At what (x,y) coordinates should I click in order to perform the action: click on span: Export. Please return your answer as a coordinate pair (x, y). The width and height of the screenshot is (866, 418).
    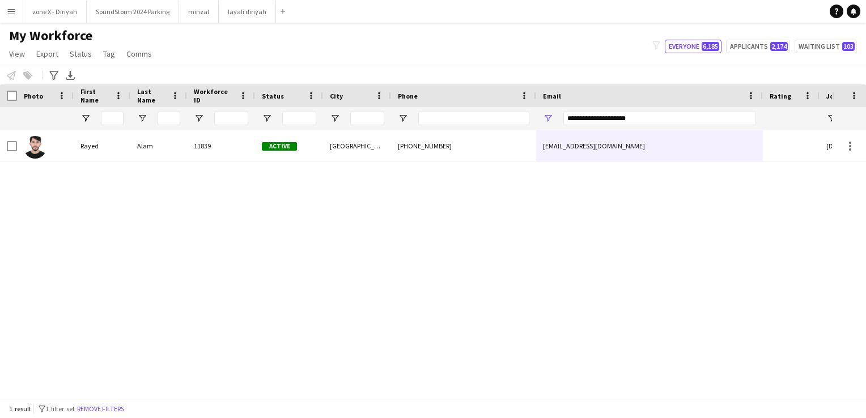
    Looking at the image, I should click on (47, 54).